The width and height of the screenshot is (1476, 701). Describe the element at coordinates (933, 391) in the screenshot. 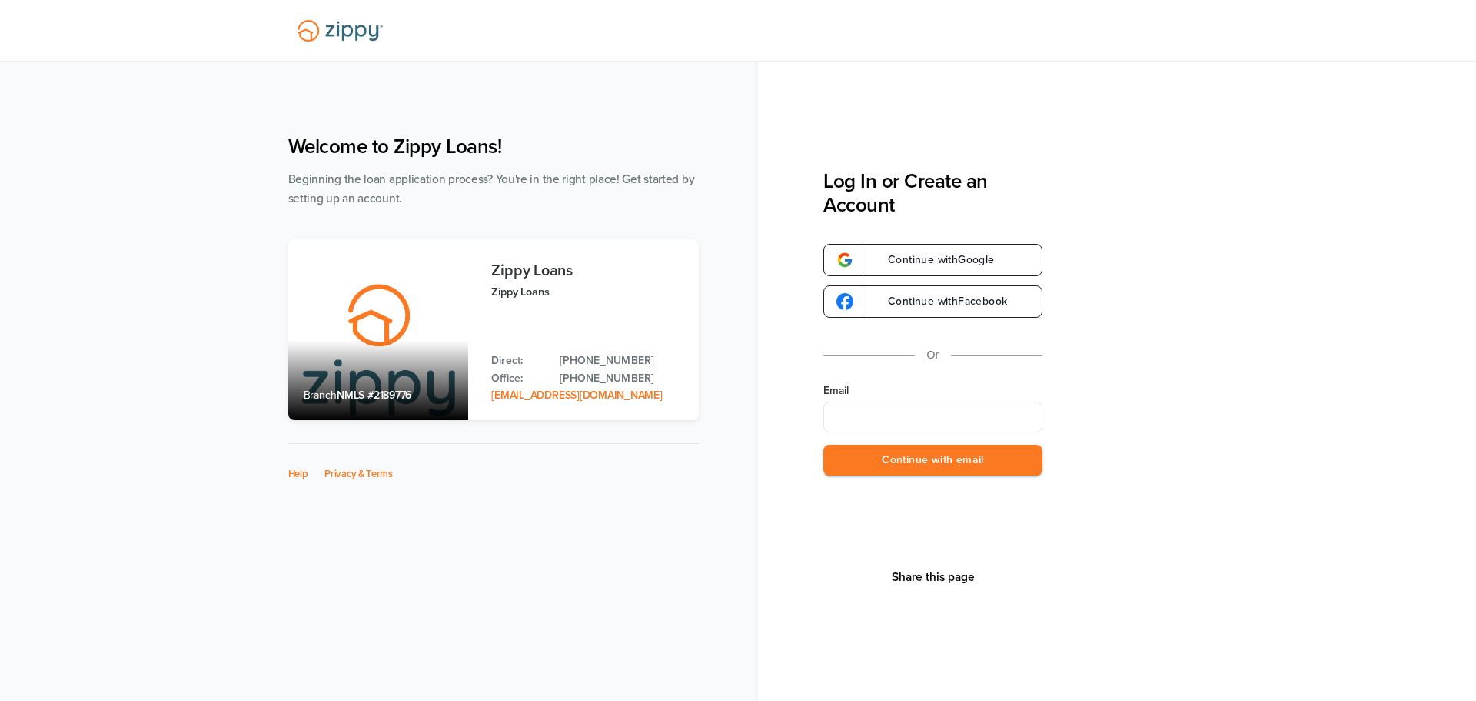

I see `label: Email` at that location.